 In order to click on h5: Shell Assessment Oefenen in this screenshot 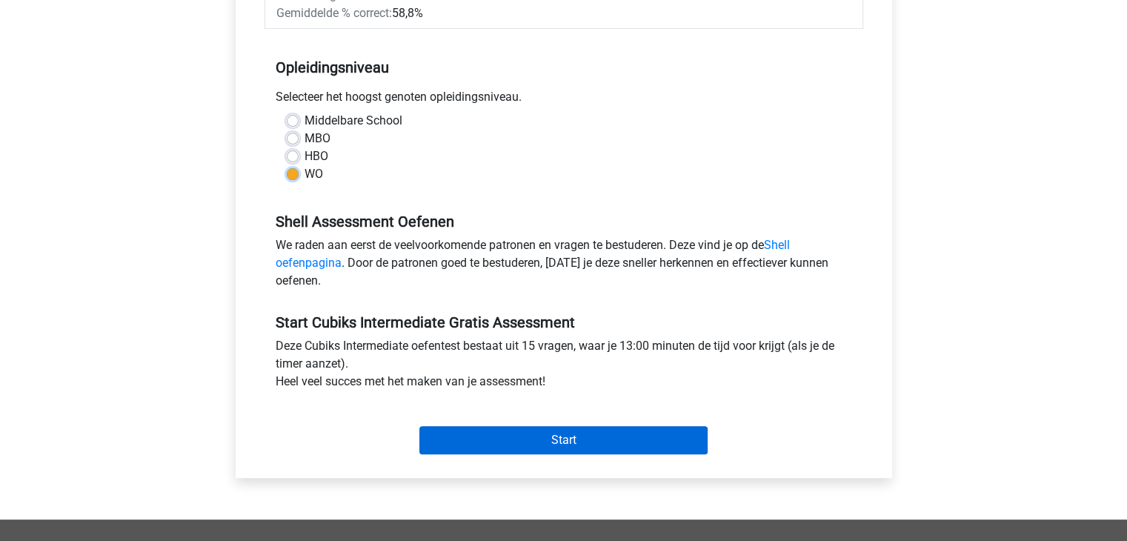, I will do `click(564, 221)`.